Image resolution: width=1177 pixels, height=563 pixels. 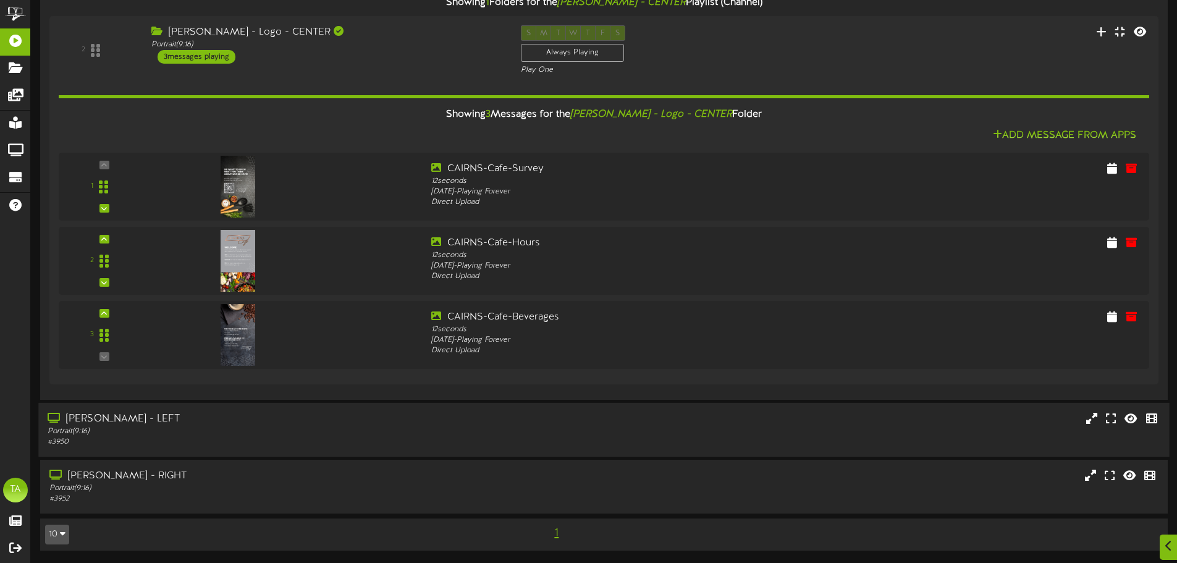 What do you see at coordinates (57, 534) in the screenshot?
I see `button: 10` at bounding box center [57, 534].